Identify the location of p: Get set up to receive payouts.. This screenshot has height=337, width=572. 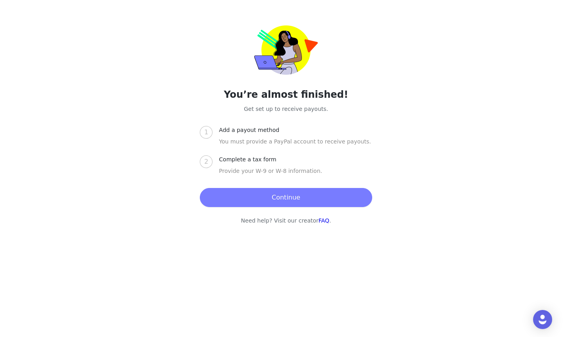
(286, 109).